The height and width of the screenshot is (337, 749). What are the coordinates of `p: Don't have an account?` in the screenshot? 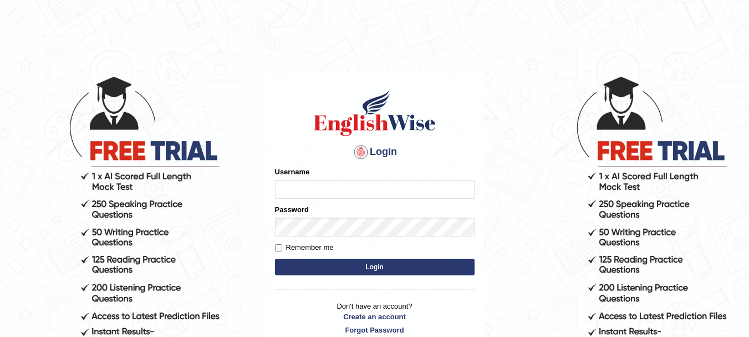 It's located at (375, 318).